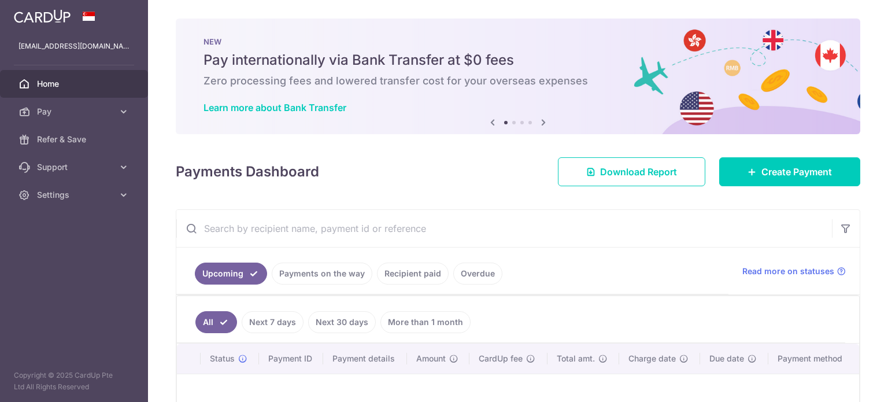  What do you see at coordinates (576, 359) in the screenshot?
I see `span: Total amt.` at bounding box center [576, 359].